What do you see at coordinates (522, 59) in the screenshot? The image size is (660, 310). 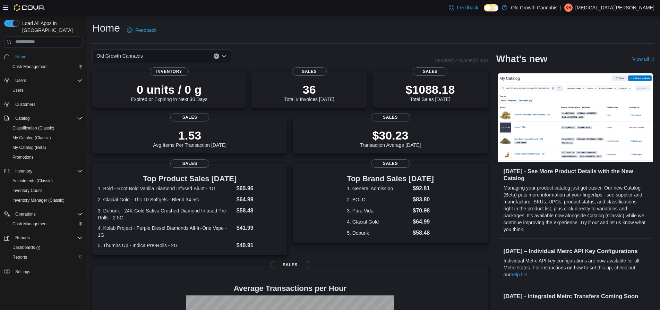 I see `h2: What's new` at bounding box center [522, 59].